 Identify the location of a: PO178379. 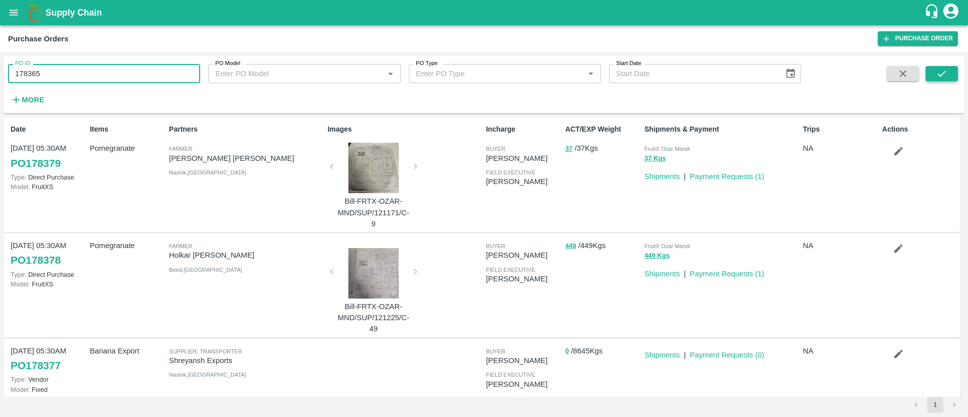
(35, 163).